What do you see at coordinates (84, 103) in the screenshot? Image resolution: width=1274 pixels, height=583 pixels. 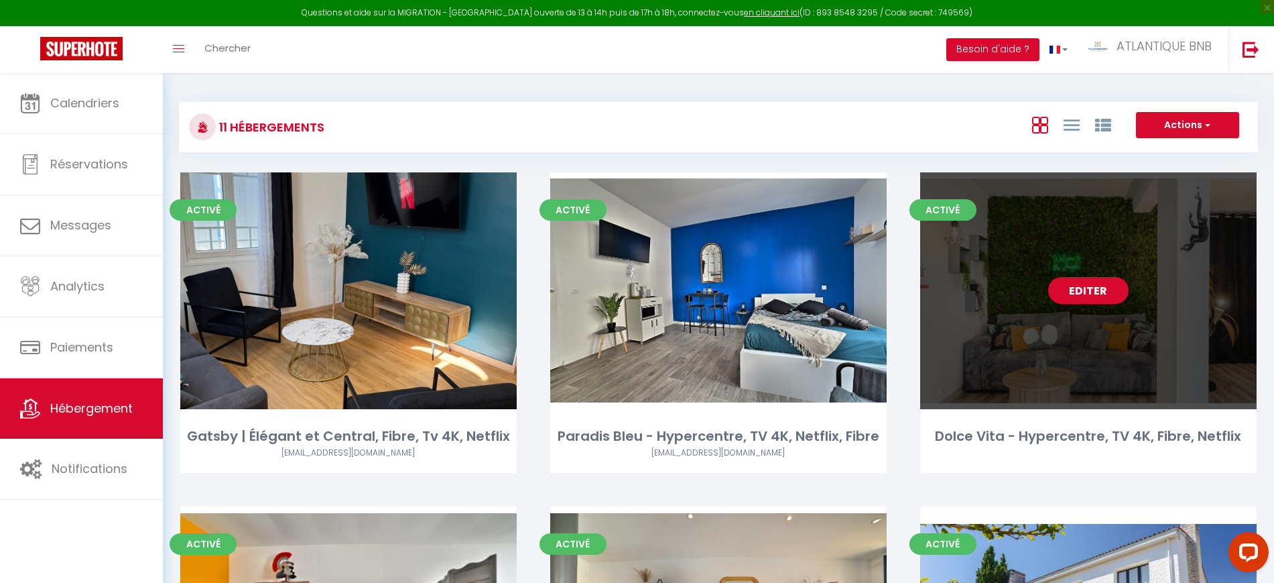 I see `span: Calendriers` at bounding box center [84, 103].